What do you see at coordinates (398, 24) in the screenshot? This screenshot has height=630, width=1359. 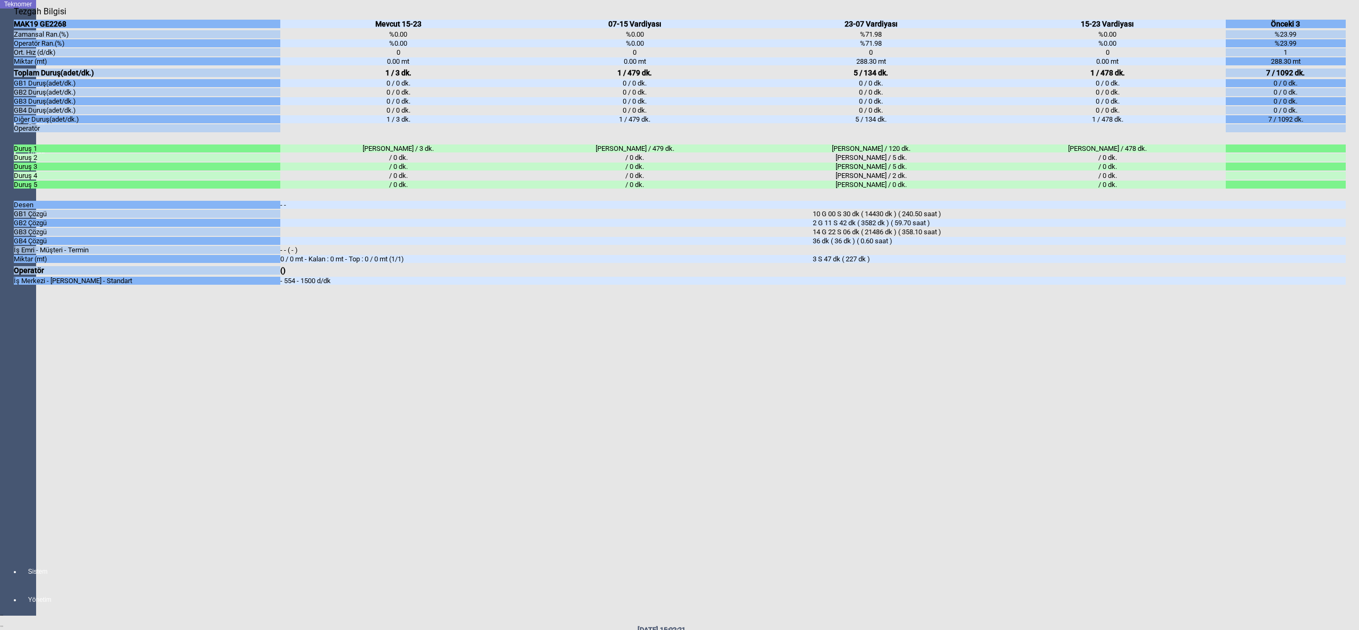 I see `div: Mevcut 15-23` at bounding box center [398, 24].